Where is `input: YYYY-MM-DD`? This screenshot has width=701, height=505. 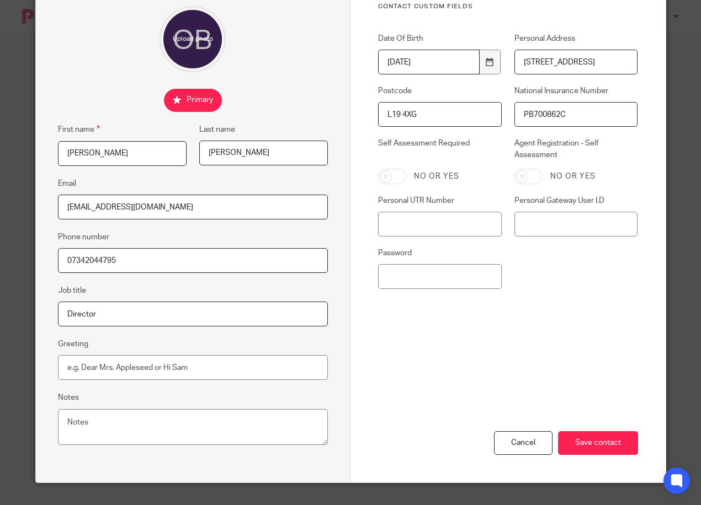
input: YYYY-MM-DD is located at coordinates (429, 62).